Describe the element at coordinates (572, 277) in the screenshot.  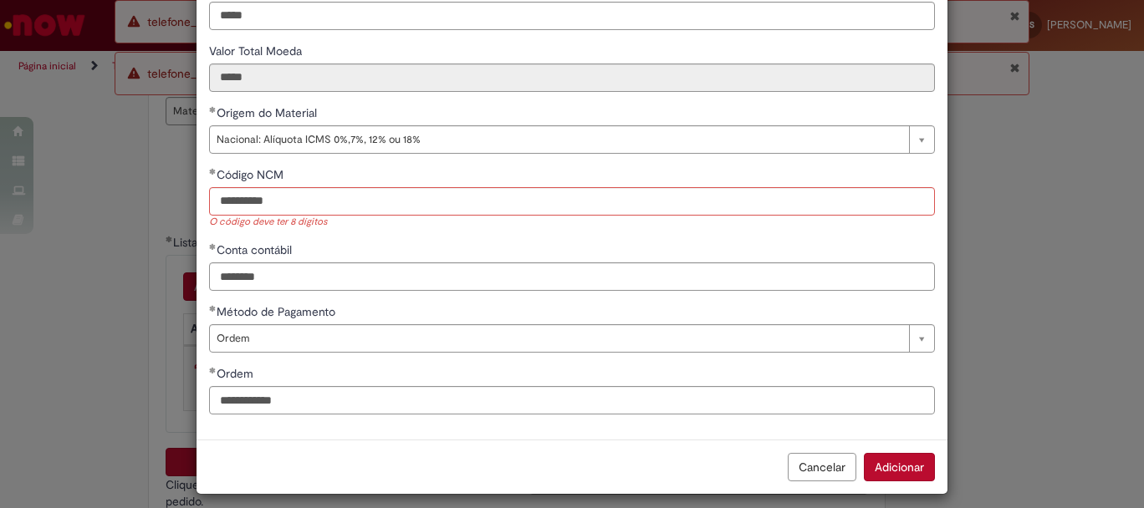
I see `input: Conta contábil` at that location.